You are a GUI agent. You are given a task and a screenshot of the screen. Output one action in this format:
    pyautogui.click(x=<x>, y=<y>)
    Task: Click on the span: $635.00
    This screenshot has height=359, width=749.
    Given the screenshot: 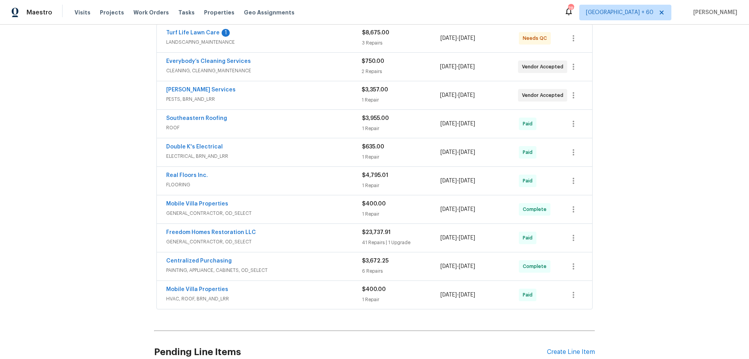 What is the action you would take?
    pyautogui.click(x=373, y=147)
    